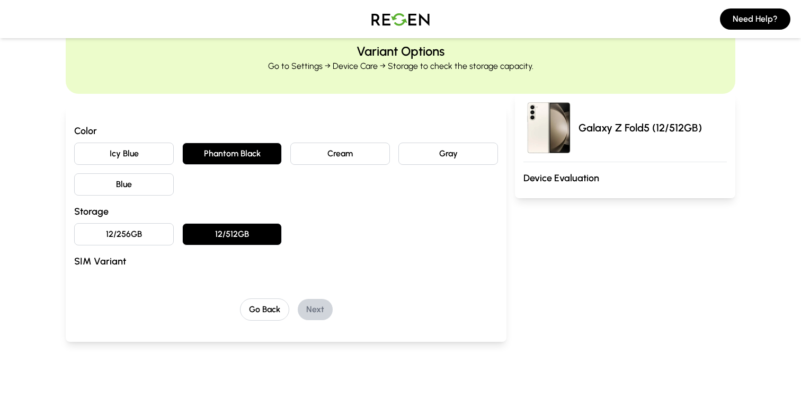 The width and height of the screenshot is (801, 397). What do you see at coordinates (755, 19) in the screenshot?
I see `a: Need Help?` at bounding box center [755, 19].